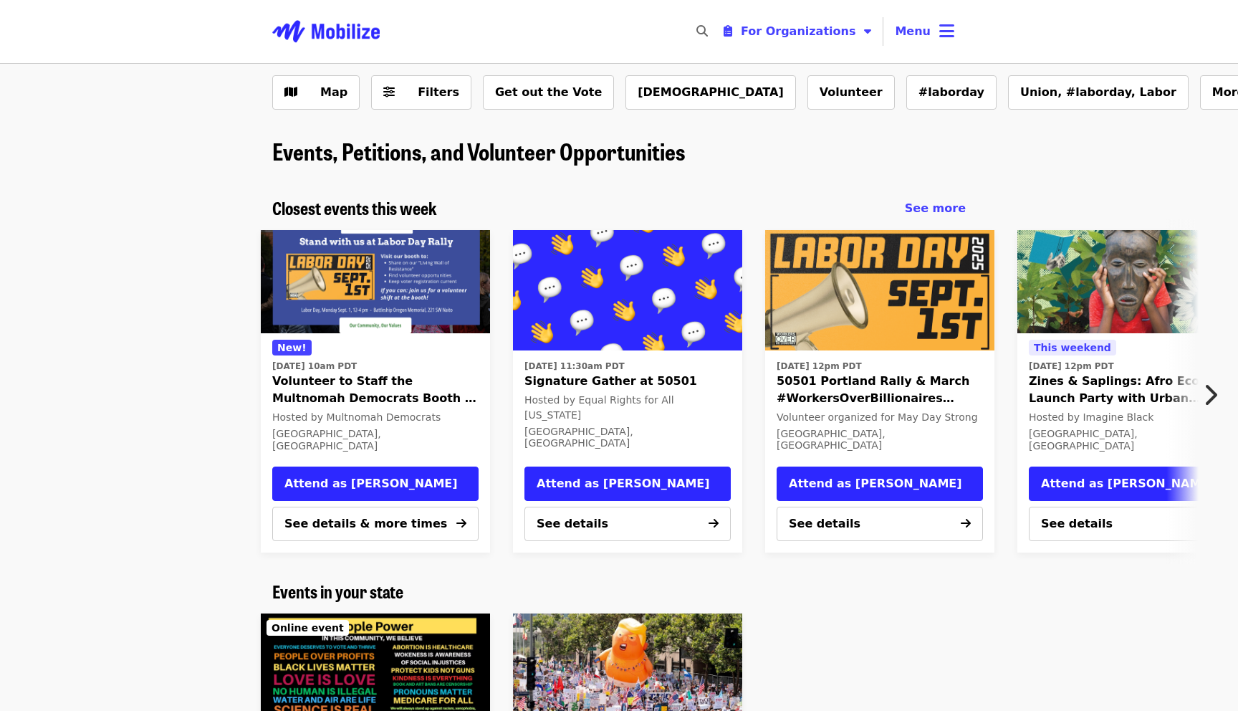 The image size is (1238, 711). I want to click on a: See details for "Signature Gather at 50501", so click(628, 404).